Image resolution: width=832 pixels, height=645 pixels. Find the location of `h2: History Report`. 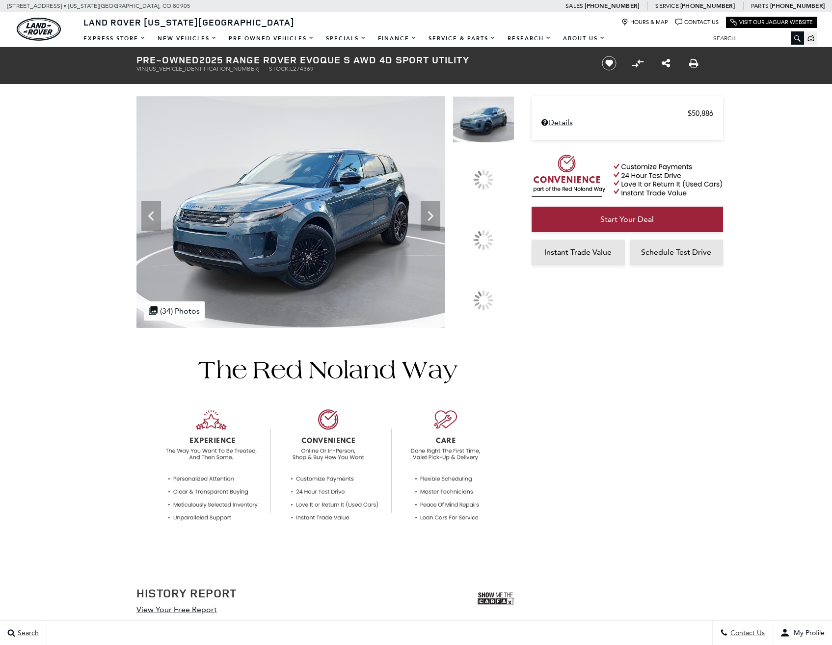

h2: History Report is located at coordinates (187, 593).